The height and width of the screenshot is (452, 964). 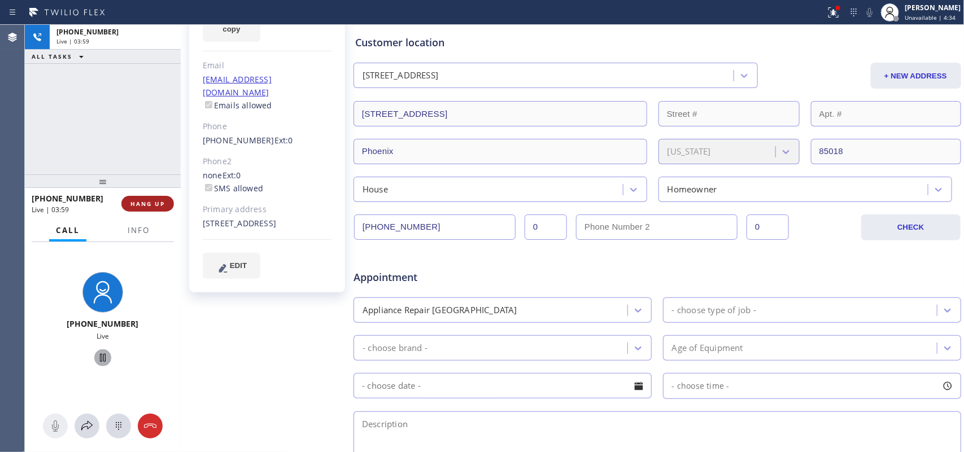 What do you see at coordinates (930, 18) in the screenshot?
I see `span: Unavailable | 4:34` at bounding box center [930, 18].